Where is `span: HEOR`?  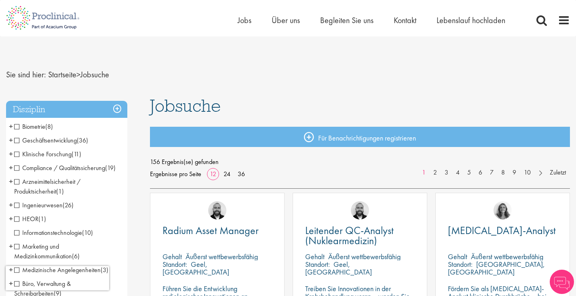
span: HEOR is located at coordinates (30, 218).